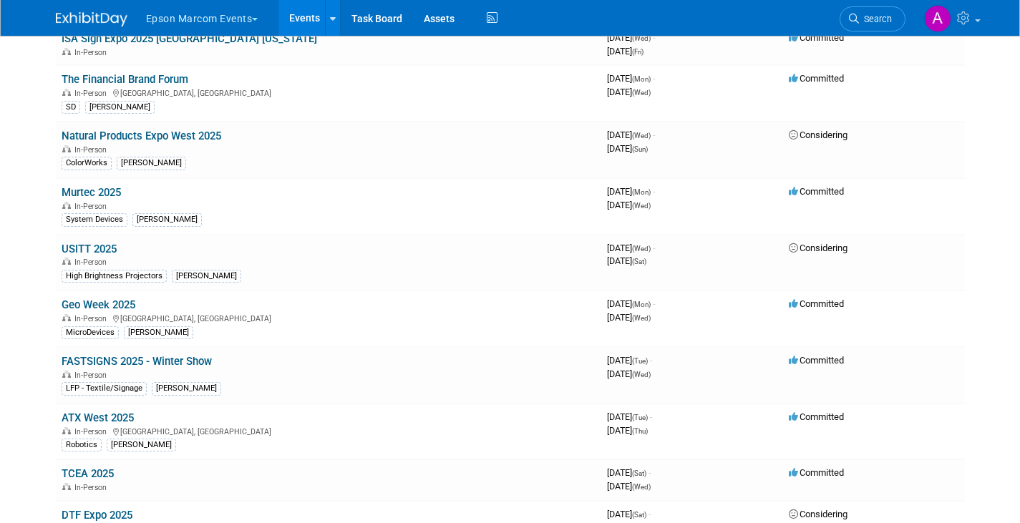 Image resolution: width=1020 pixels, height=523 pixels. What do you see at coordinates (640, 431) in the screenshot?
I see `span: (Thu)` at bounding box center [640, 431].